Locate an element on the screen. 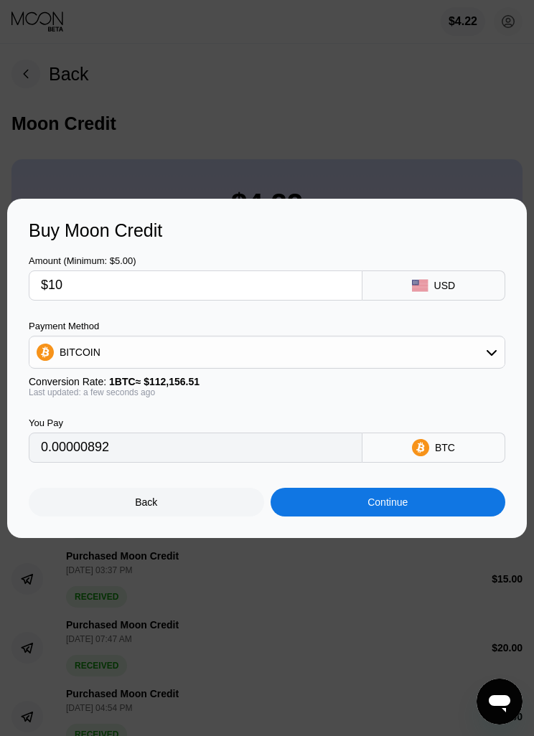 This screenshot has width=534, height=736. div: Conversion Rate: is located at coordinates (267, 382).